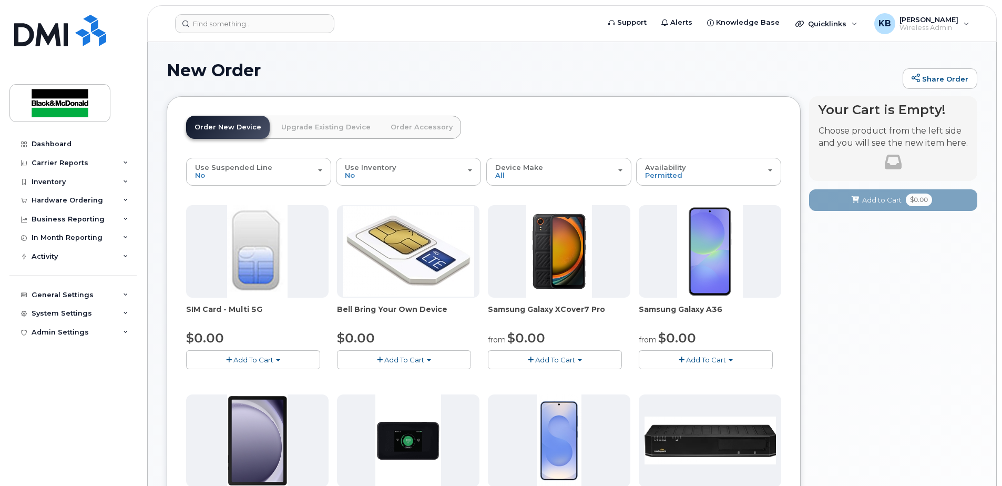 This screenshot has height=486, width=1002. I want to click on img: phone23879.JPG, so click(560, 251).